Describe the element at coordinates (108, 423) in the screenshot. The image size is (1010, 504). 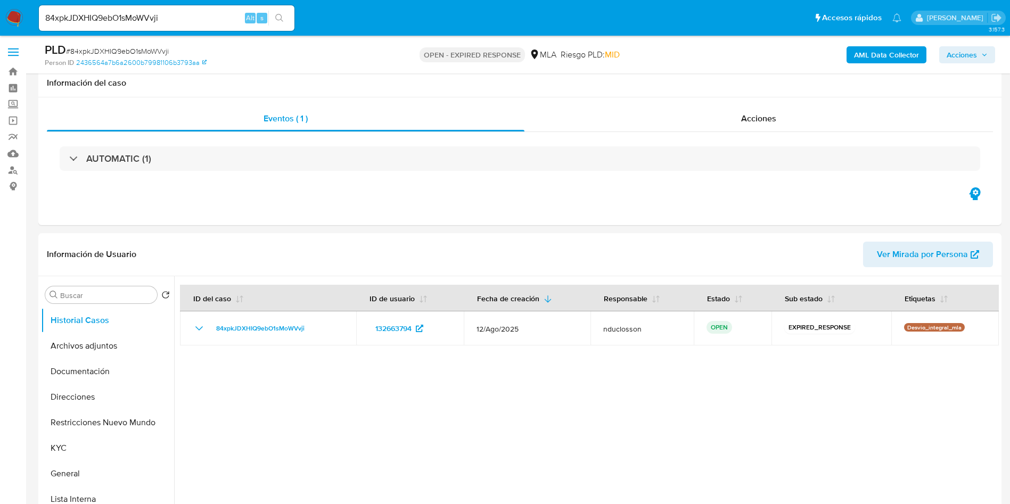
I see `button: Restricciones Nuevo Mundo` at that location.